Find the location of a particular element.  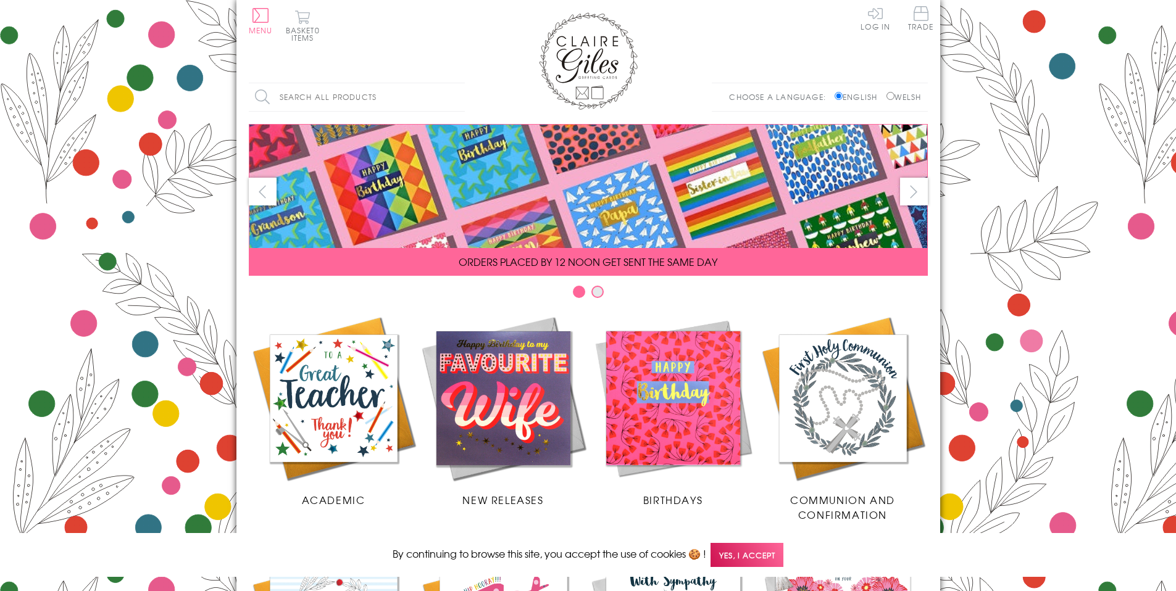

span: Birthdays is located at coordinates (673, 500).